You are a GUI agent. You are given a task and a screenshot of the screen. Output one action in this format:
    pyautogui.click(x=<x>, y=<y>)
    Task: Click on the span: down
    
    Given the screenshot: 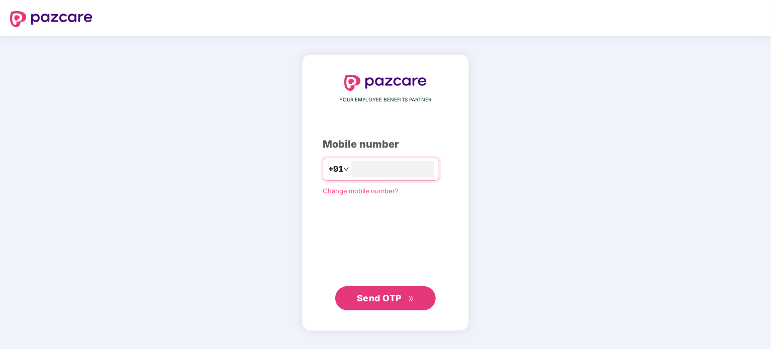 What is the action you would take?
    pyautogui.click(x=346, y=169)
    